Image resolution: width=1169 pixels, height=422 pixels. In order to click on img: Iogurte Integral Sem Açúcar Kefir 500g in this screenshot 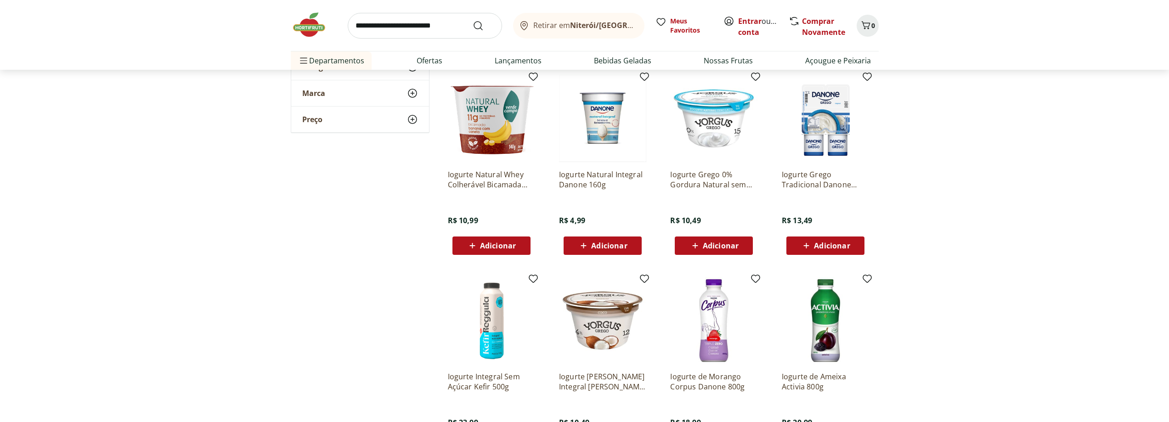, I will do `click(491, 321)`.